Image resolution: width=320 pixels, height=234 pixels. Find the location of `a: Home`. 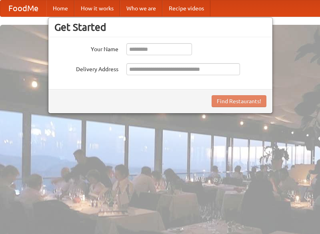

a: Home is located at coordinates (60, 8).